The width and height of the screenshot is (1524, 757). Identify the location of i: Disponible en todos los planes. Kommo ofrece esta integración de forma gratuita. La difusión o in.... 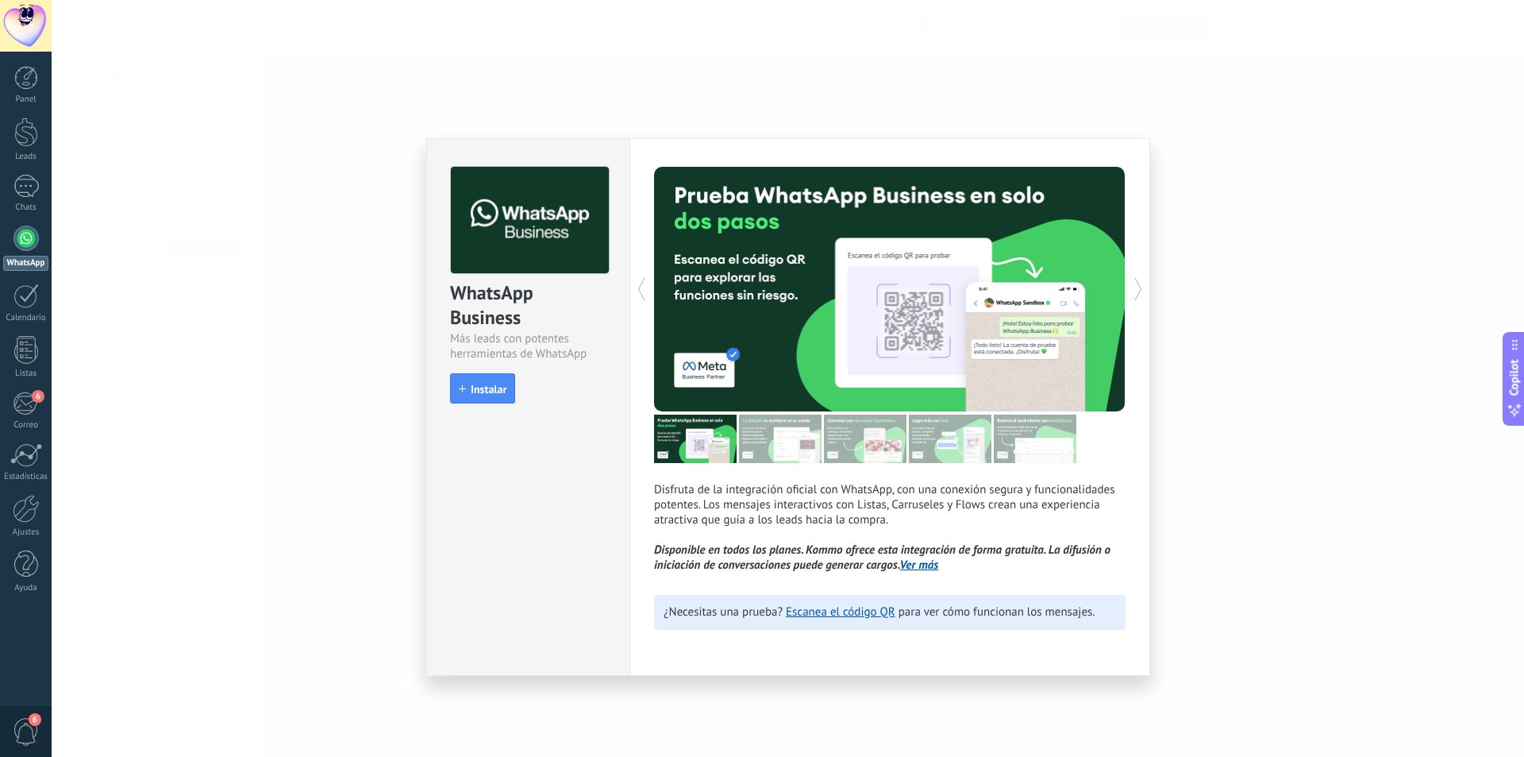
(882, 557).